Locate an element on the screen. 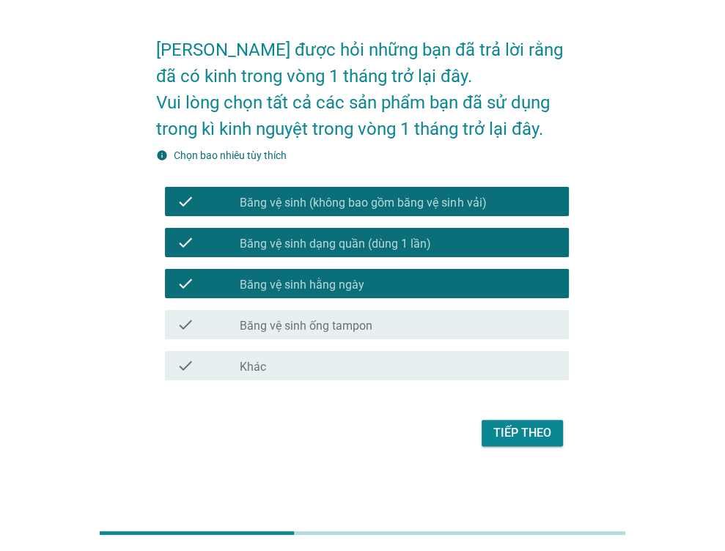  label: Băng vệ sinh (không bao gồm băng vệ sinh vải) is located at coordinates (363, 203).